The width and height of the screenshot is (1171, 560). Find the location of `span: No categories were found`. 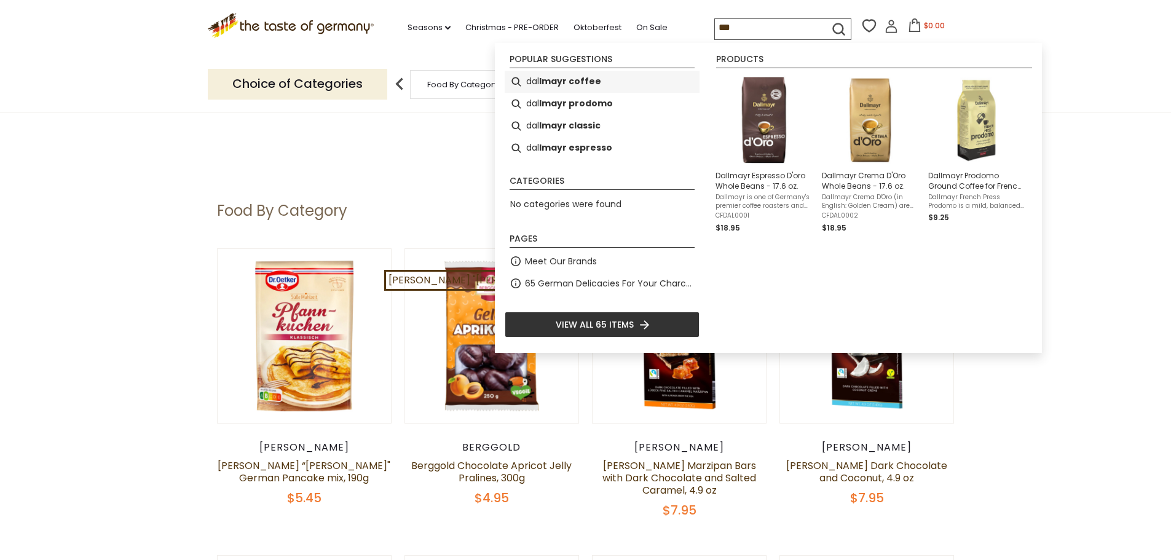

span: No categories were found is located at coordinates (566, 204).